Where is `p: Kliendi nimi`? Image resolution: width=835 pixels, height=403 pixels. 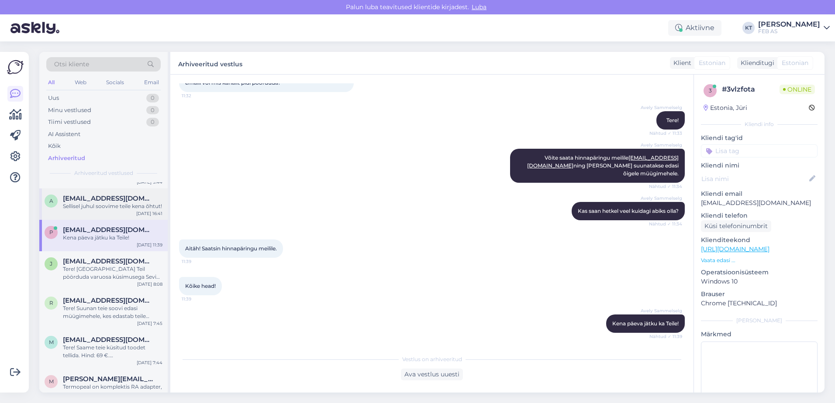
p: Kliendi nimi is located at coordinates (759, 165).